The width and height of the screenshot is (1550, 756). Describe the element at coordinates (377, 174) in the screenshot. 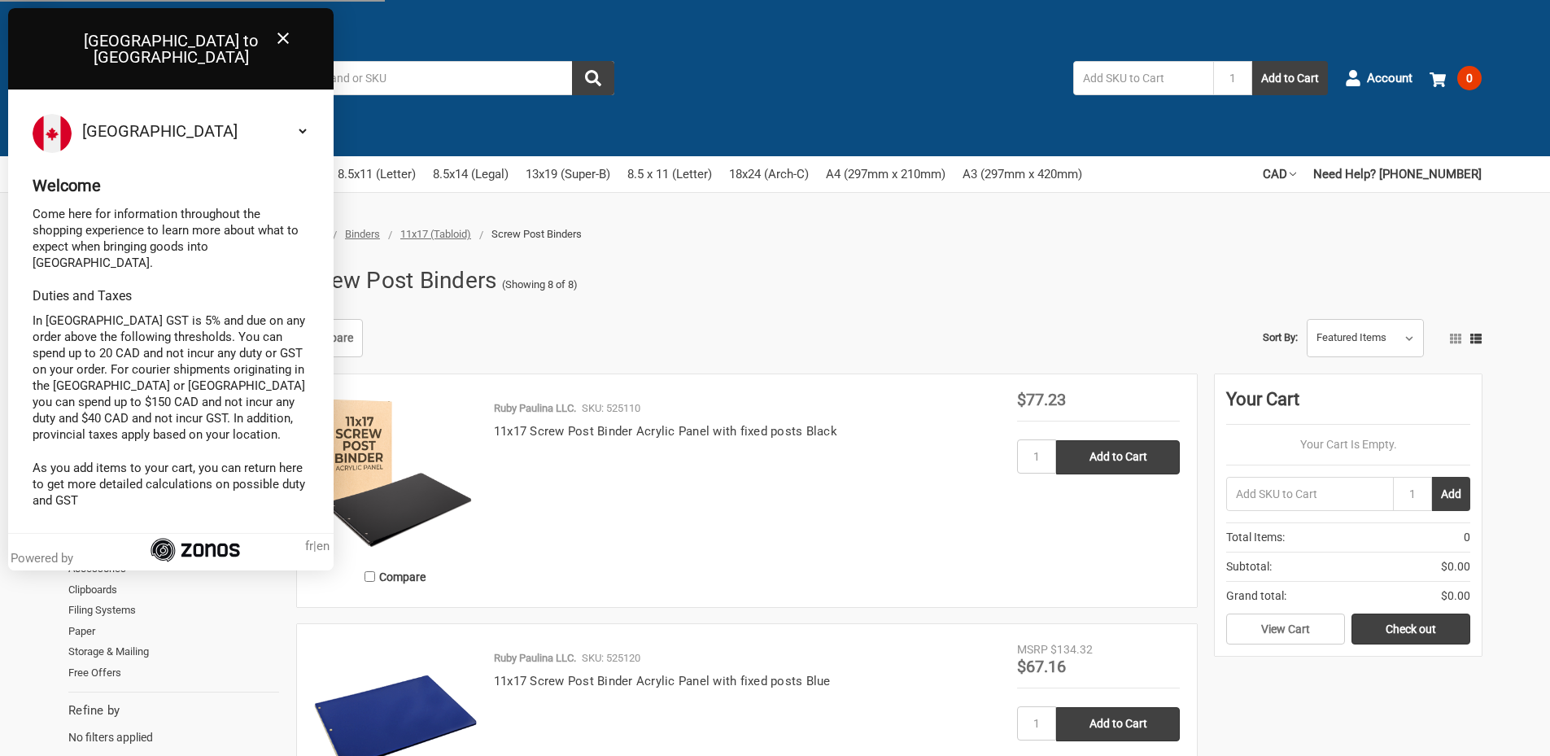

I see `a: 8.5x11 (Letter)` at that location.